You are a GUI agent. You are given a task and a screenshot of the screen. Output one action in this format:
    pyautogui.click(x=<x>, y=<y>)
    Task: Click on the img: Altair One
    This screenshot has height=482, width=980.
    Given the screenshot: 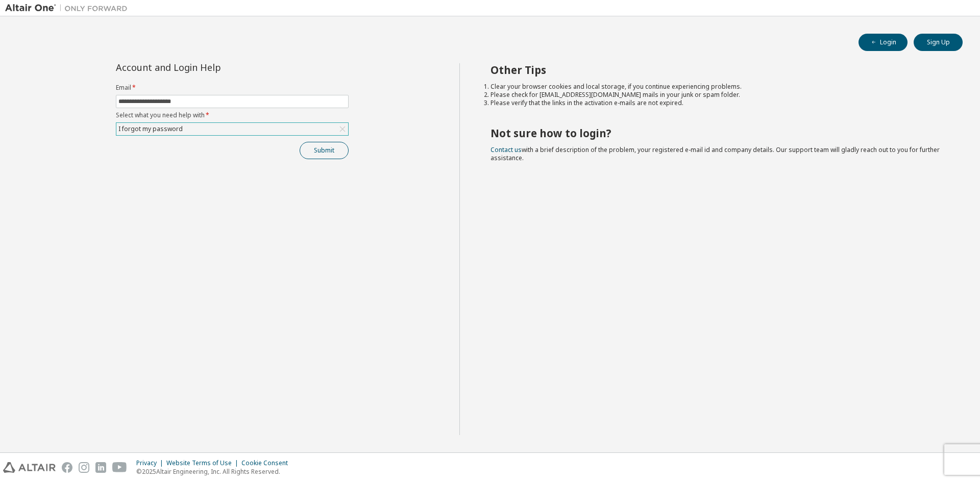 What is the action you would take?
    pyautogui.click(x=69, y=8)
    